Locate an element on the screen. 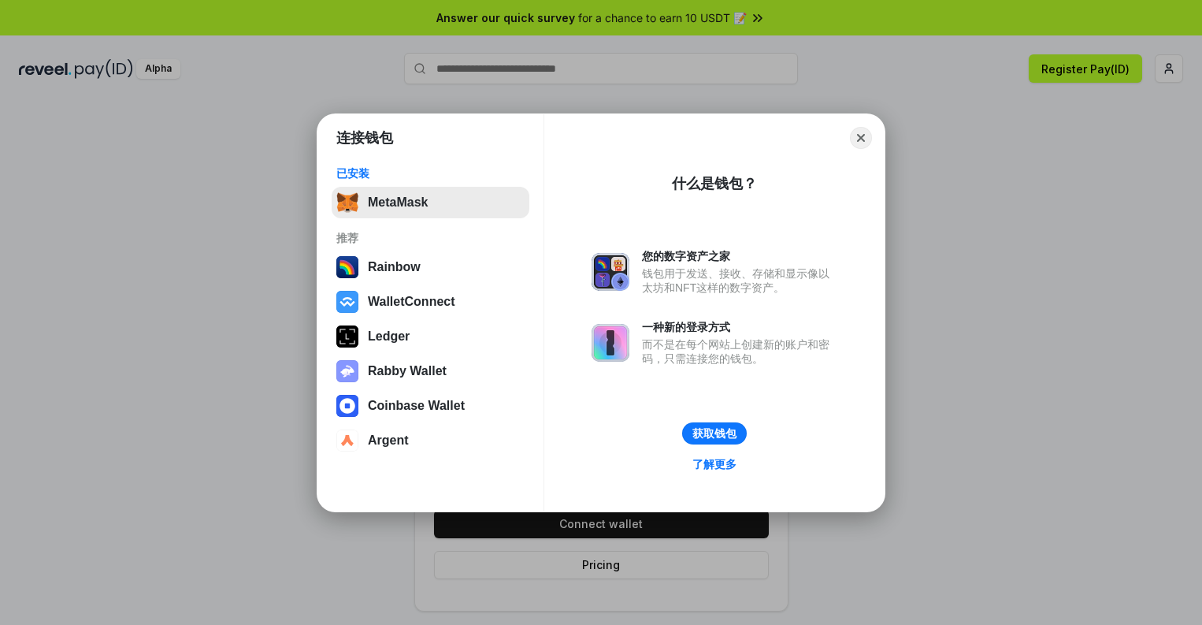 This screenshot has width=1202, height=625. button: WalletConnect is located at coordinates (430, 302).